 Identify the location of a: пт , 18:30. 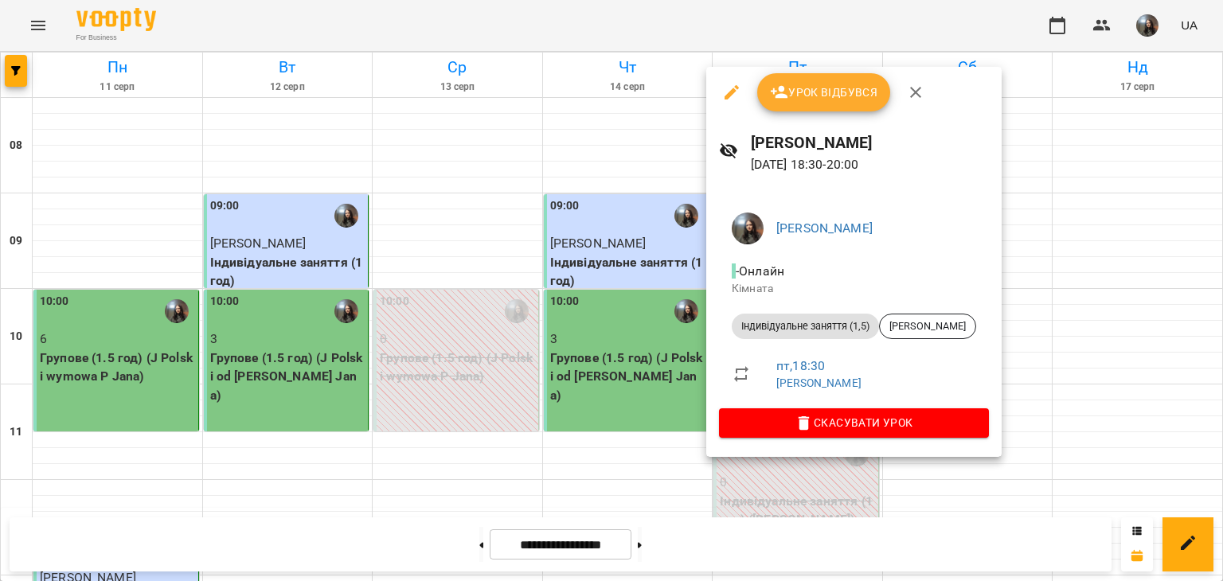
(800, 365).